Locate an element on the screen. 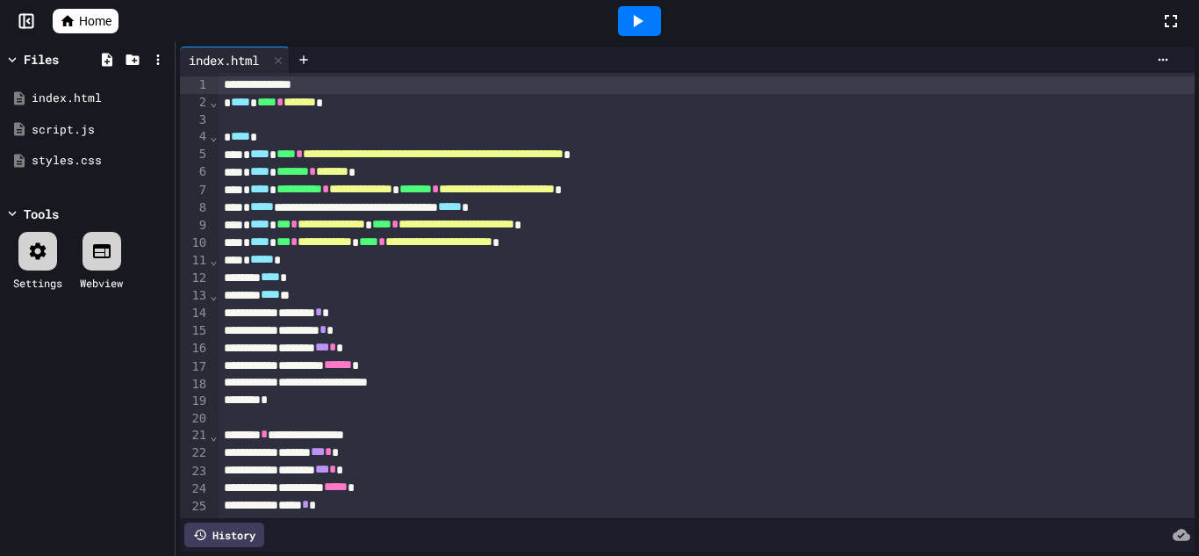 This screenshot has width=1199, height=556. div: Settings is located at coordinates (38, 283).